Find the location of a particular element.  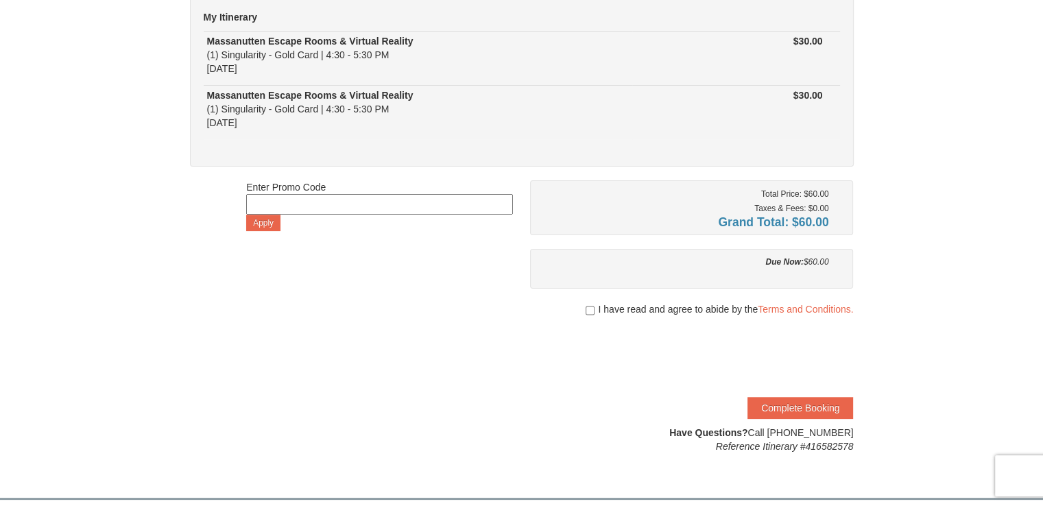

h5: My Itinerary is located at coordinates (522, 17).